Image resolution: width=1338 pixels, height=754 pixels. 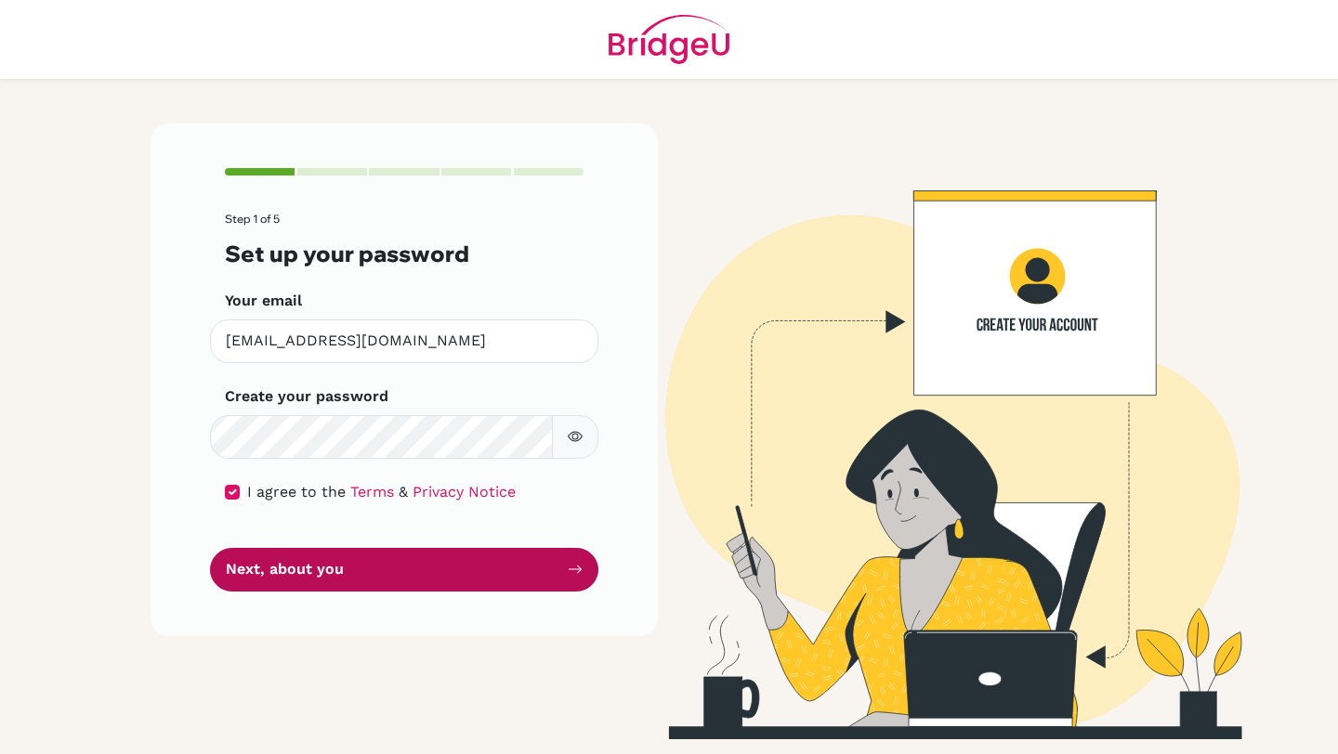 I want to click on h3: Set up your password, so click(x=404, y=254).